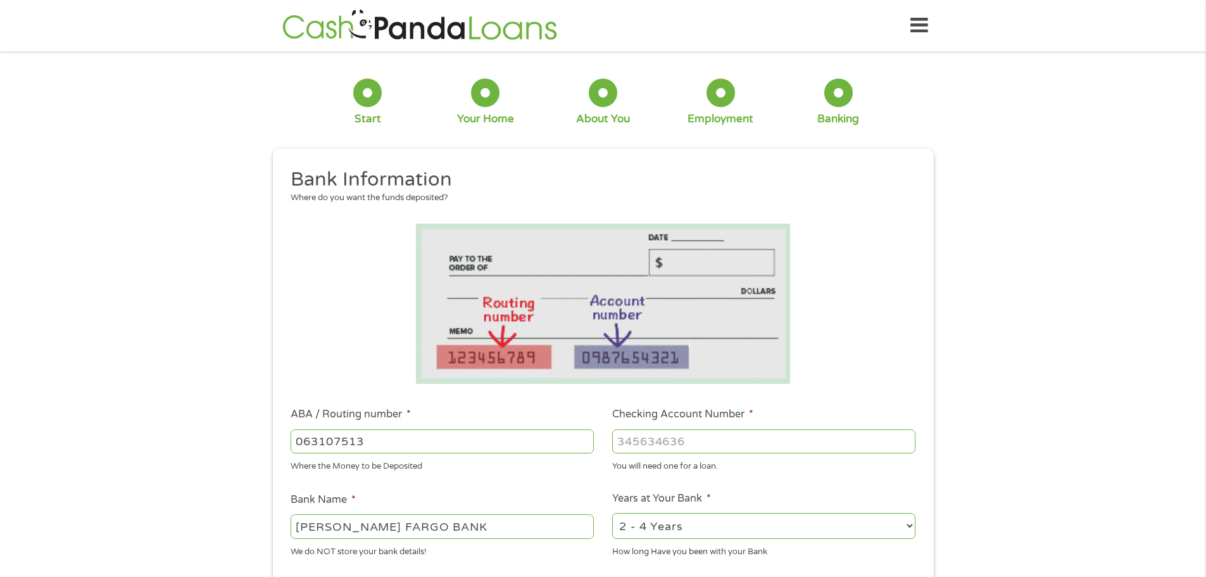  Describe the element at coordinates (662, 498) in the screenshot. I see `label: Years at Your Bank` at that location.